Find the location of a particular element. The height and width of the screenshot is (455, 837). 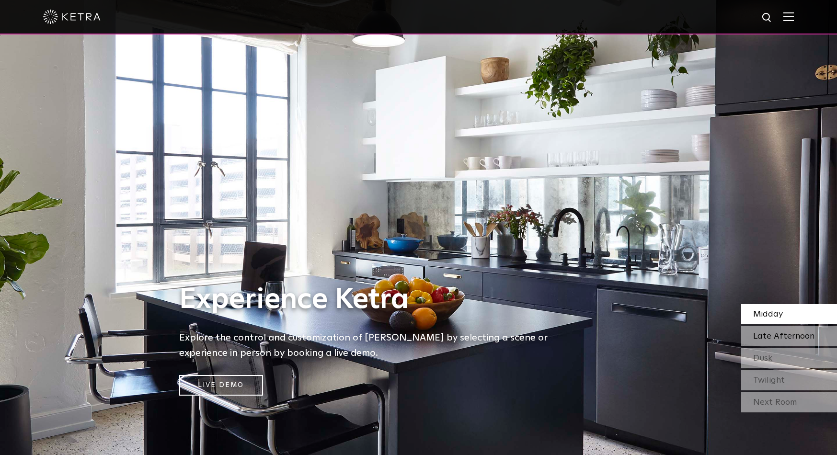

span: Midday is located at coordinates (768, 314).